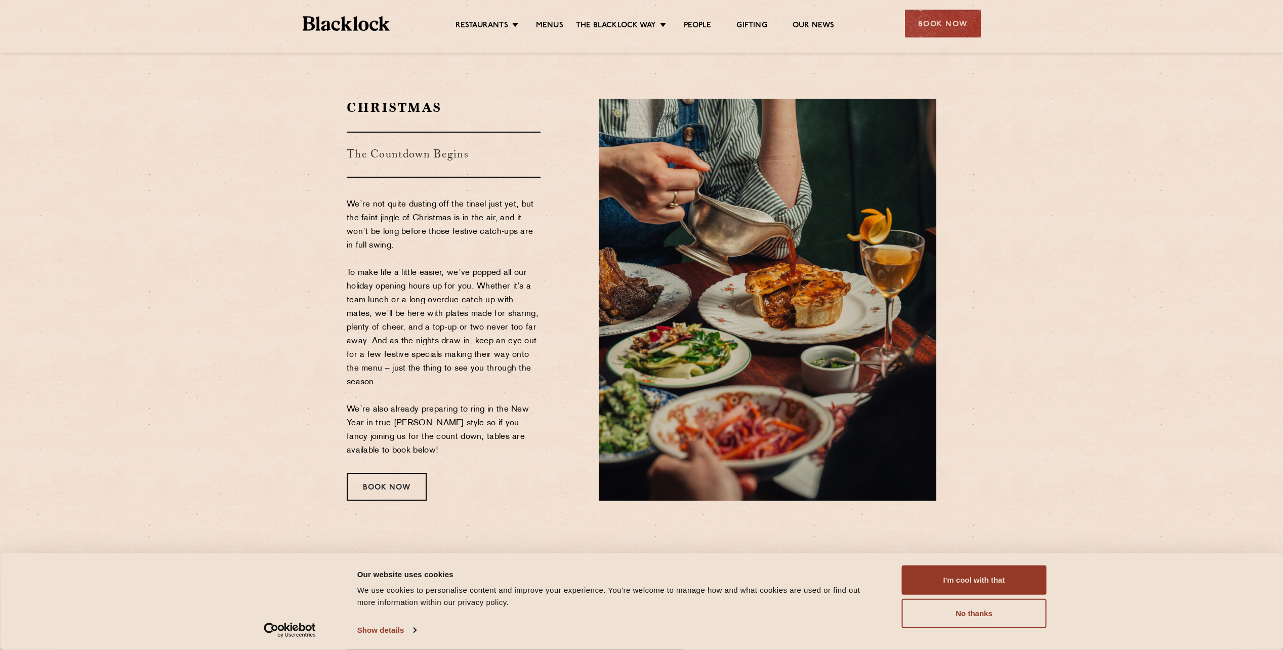 This screenshot has width=1283, height=650. What do you see at coordinates (443, 107) in the screenshot?
I see `h2: Christmas` at bounding box center [443, 107].